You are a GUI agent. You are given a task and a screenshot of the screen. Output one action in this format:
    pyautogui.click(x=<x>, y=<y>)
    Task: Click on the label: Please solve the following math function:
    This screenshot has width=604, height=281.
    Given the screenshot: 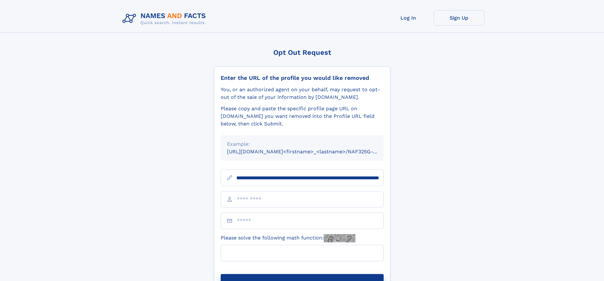 What is the action you would take?
    pyautogui.click(x=288, y=239)
    